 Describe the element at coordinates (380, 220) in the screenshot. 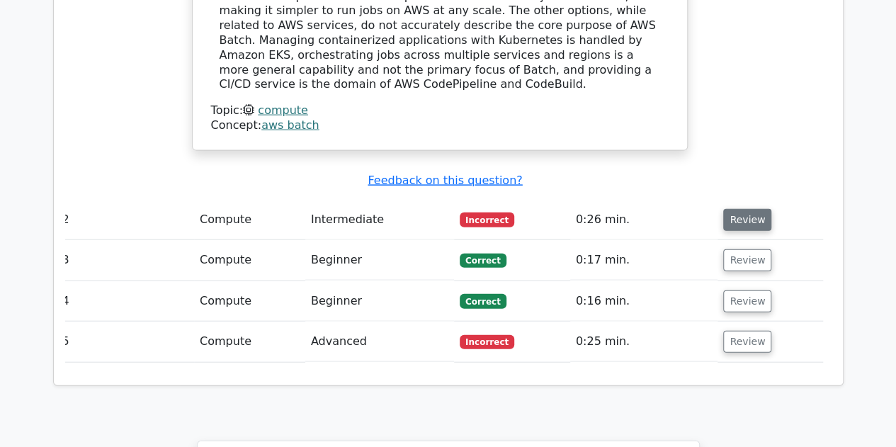

I see `td: Intermediate` at that location.